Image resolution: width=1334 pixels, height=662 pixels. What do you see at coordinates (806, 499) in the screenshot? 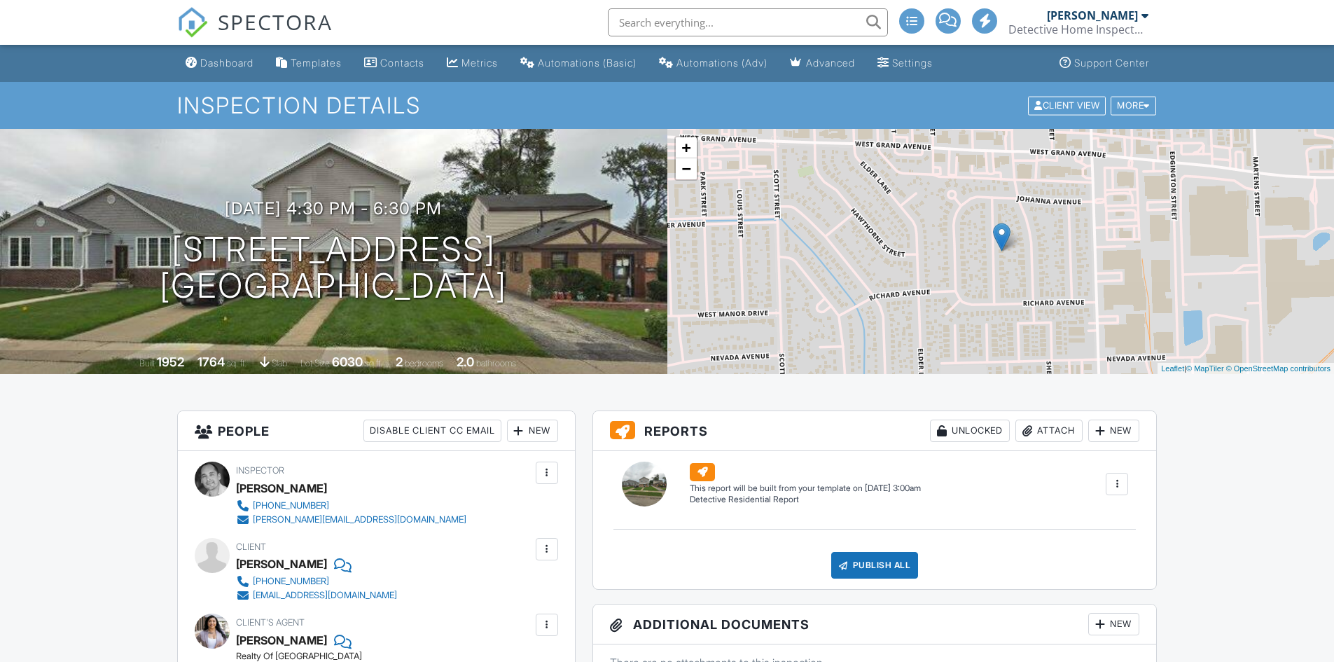
I see `div: Detective Residential Report` at bounding box center [806, 499].